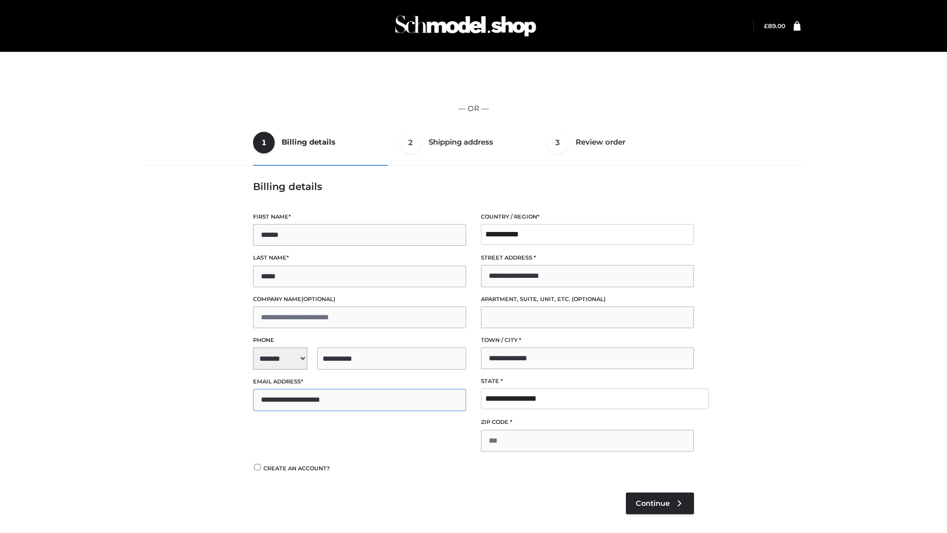 The width and height of the screenshot is (947, 533). Describe the element at coordinates (588, 381) in the screenshot. I see `label: State` at that location.